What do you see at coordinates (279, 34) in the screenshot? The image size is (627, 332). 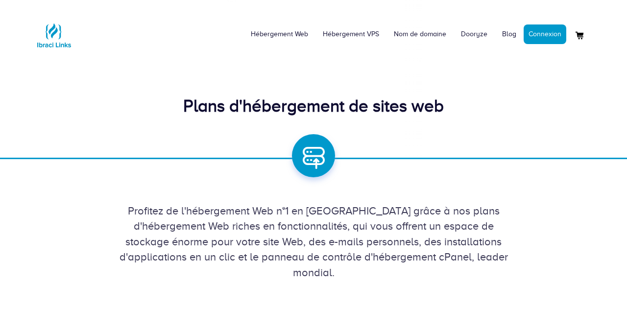 I see `a: Hébergement Web` at bounding box center [279, 34].